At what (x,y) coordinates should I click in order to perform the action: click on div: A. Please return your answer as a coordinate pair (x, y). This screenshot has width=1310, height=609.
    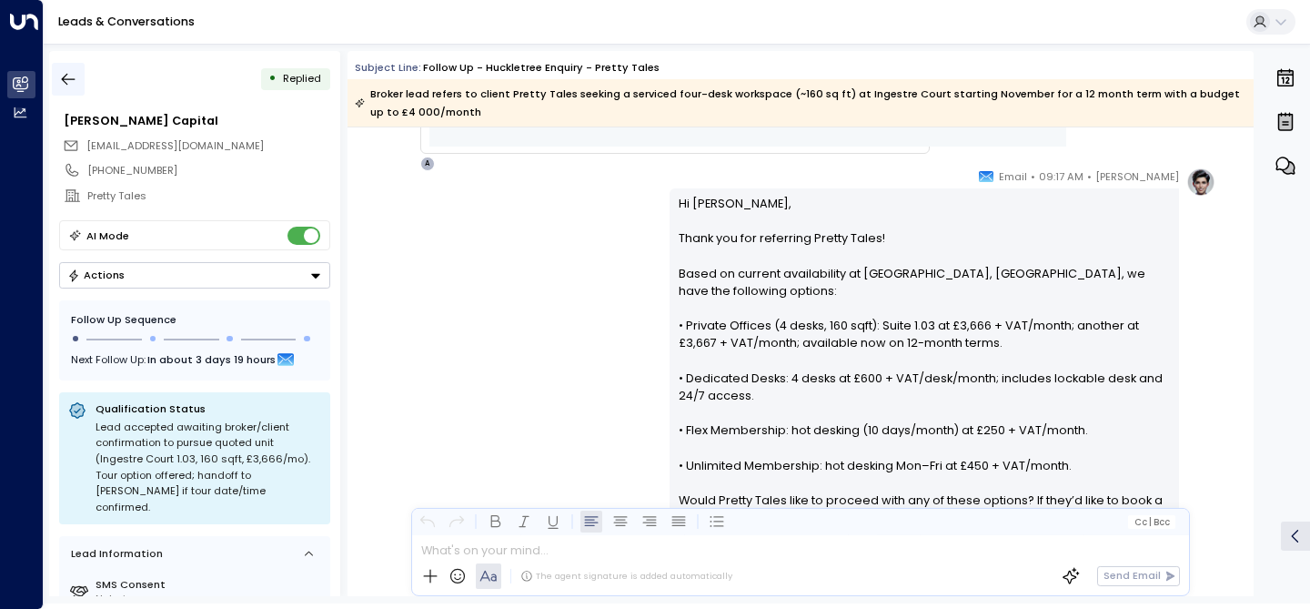
    Looking at the image, I should click on (428, 164).